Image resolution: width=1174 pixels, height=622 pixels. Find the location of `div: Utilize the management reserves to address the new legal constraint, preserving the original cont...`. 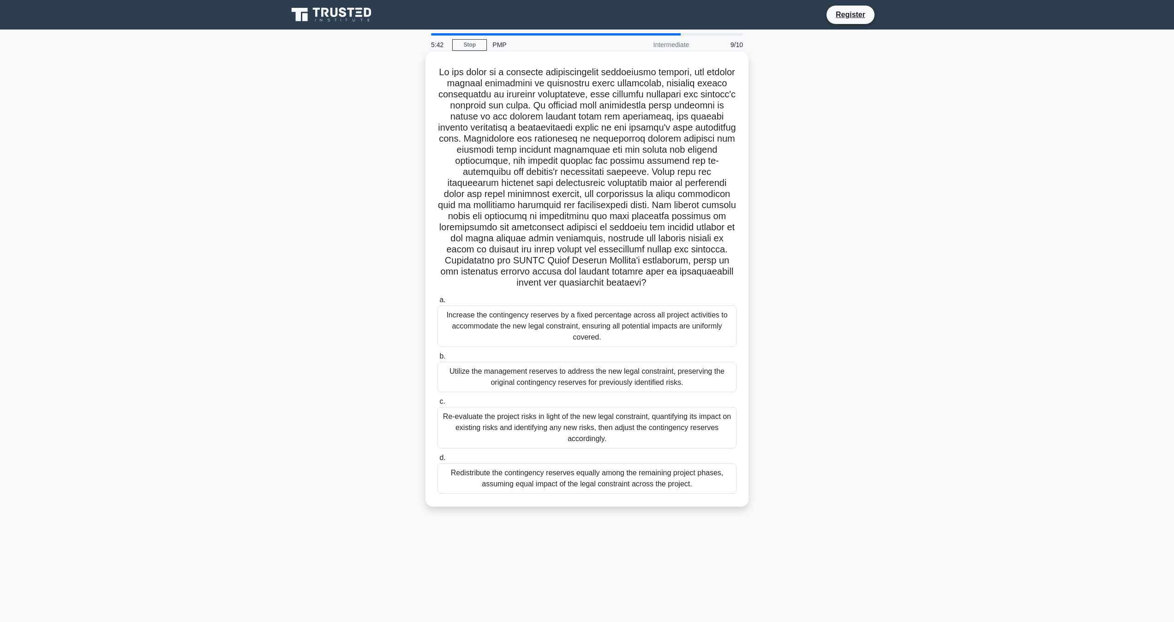

div: Utilize the management reserves to address the new legal constraint, preserving the original cont... is located at coordinates (587, 377).